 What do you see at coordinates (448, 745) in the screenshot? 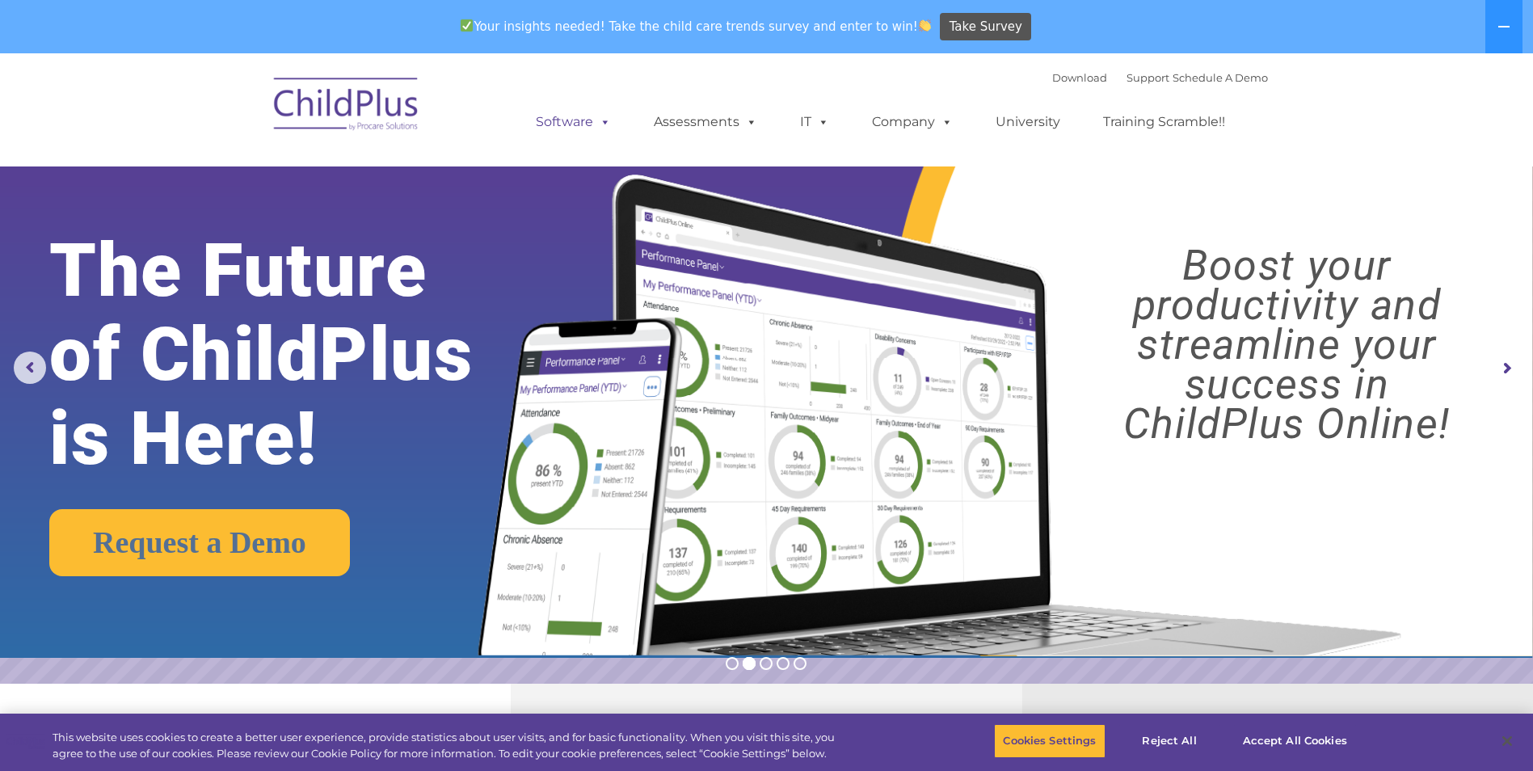
I see `div: This website uses cookies to create a better user experience, provide statistics about user visit...` at bounding box center [448, 745].